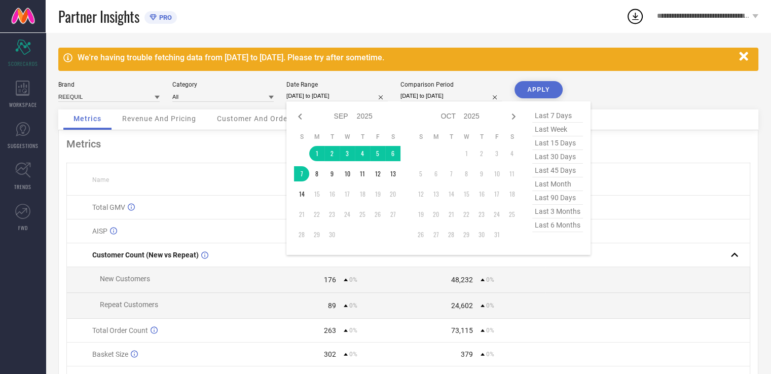 The height and width of the screenshot is (374, 771). Describe the element at coordinates (332, 174) in the screenshot. I see `td: Tue Sep 09 2025` at that location.